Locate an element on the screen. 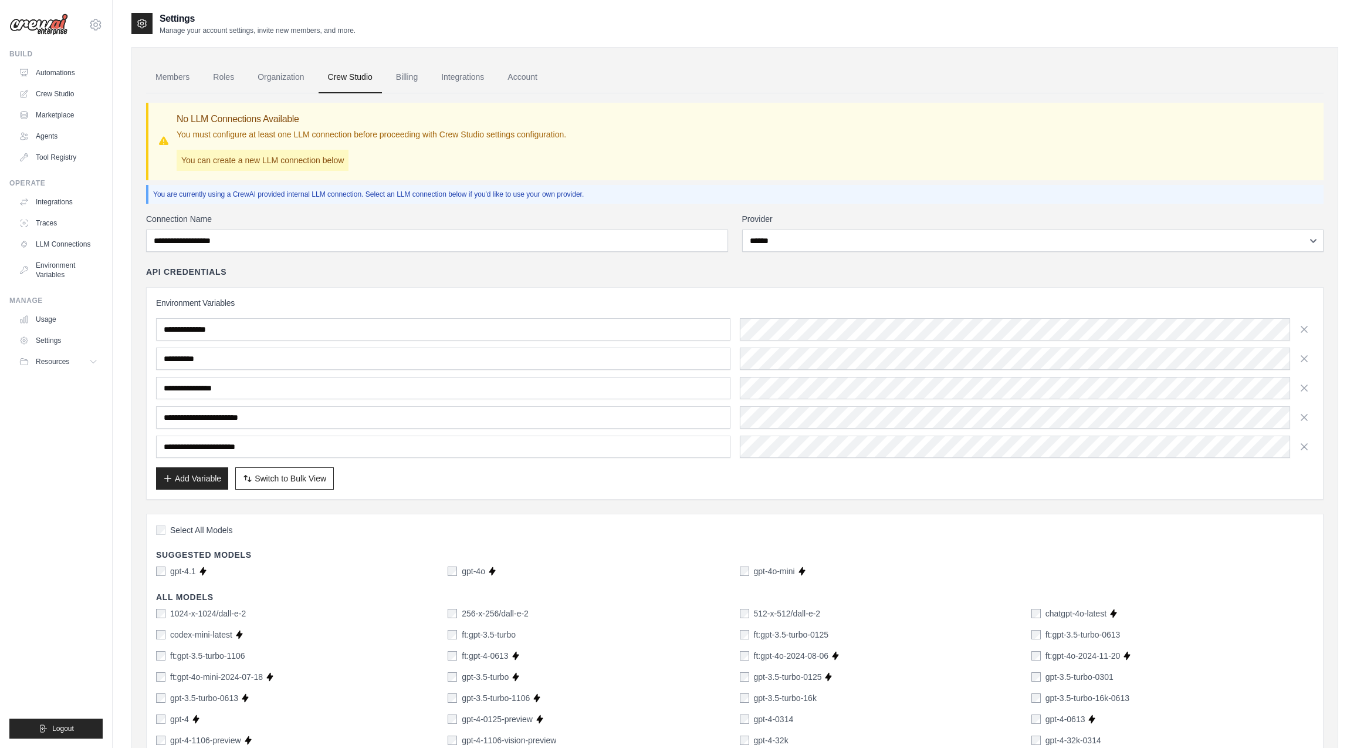 This screenshot has height=748, width=1357. a: LLM Connections is located at coordinates (58, 244).